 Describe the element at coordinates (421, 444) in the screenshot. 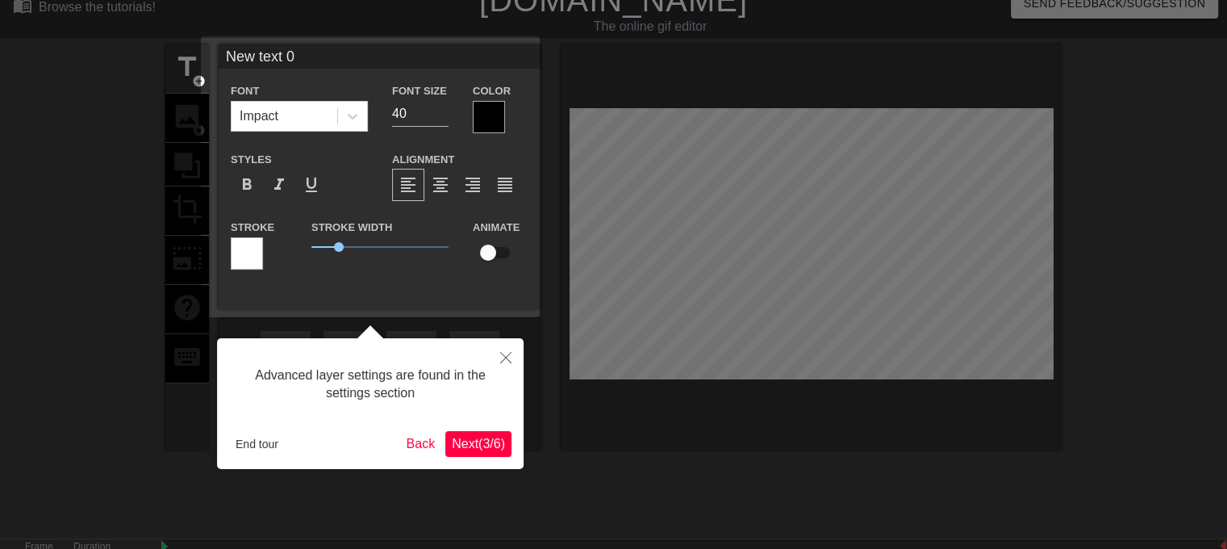

I see `button: Back` at that location.